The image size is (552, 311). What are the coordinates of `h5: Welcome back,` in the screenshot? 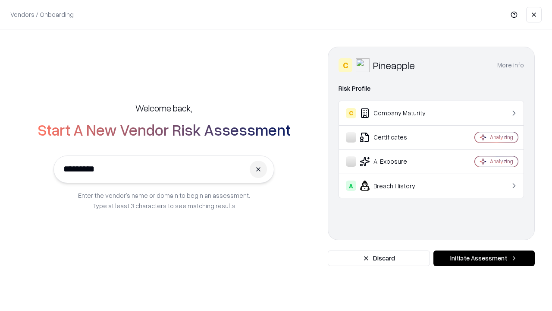 It's located at (164, 108).